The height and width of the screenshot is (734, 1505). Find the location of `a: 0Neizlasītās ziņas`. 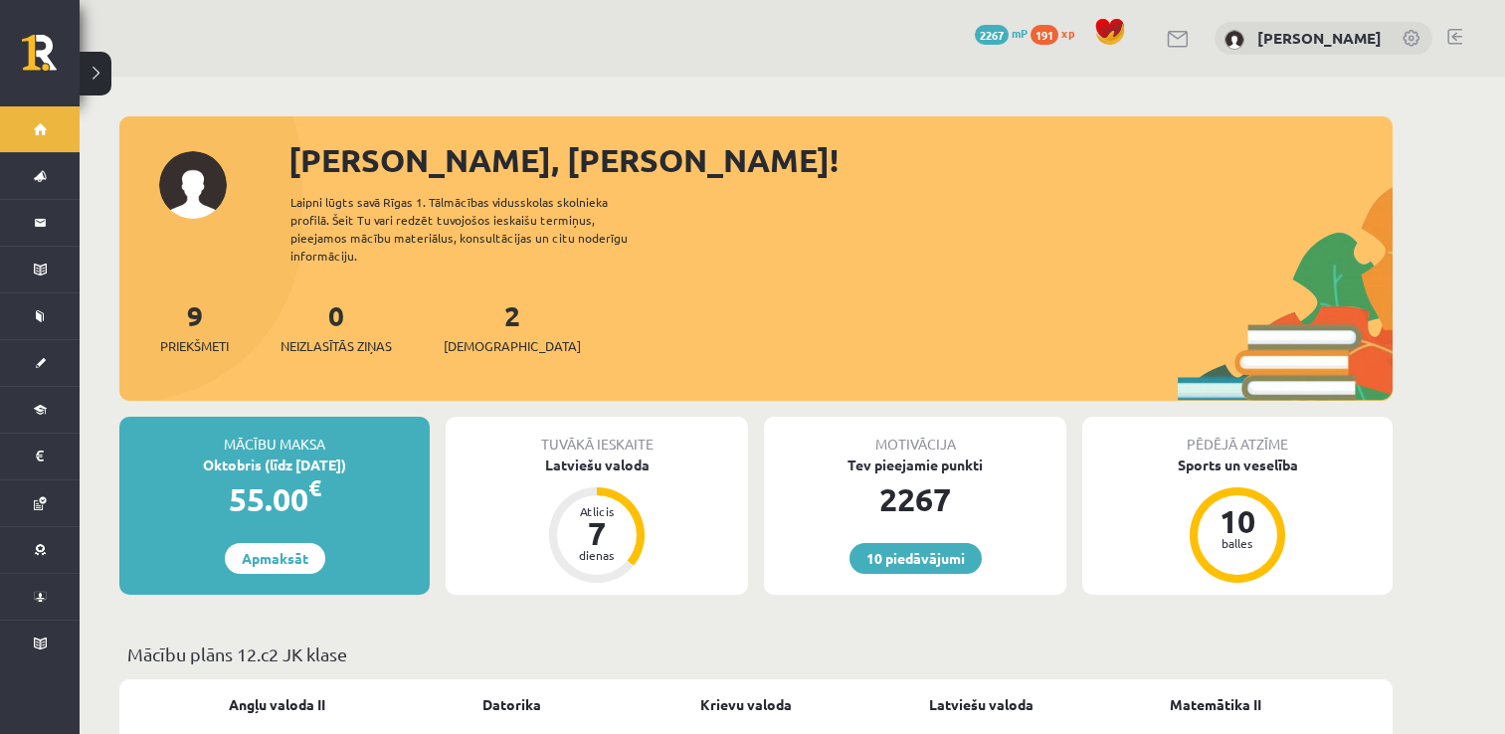

a: 0Neizlasītās ziņas is located at coordinates (336, 326).